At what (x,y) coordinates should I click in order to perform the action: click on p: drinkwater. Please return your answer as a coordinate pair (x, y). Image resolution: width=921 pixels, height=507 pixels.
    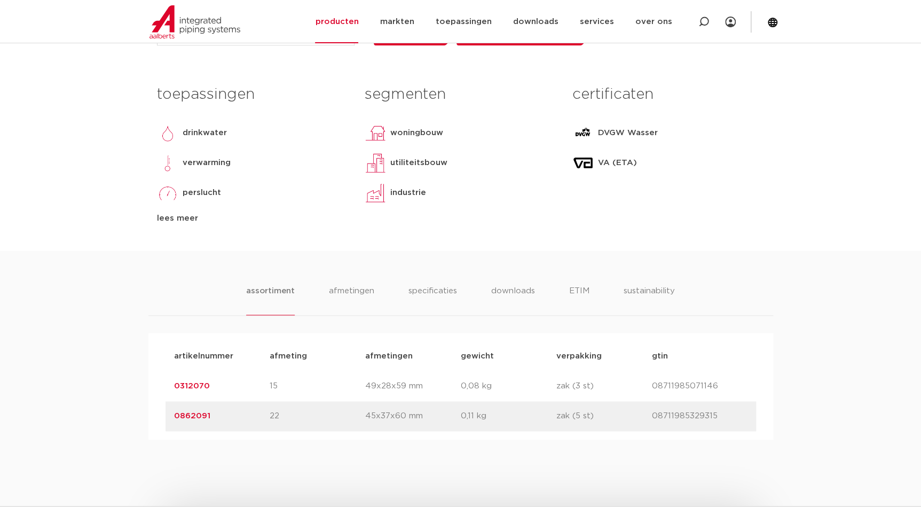
    Looking at the image, I should click on (204, 133).